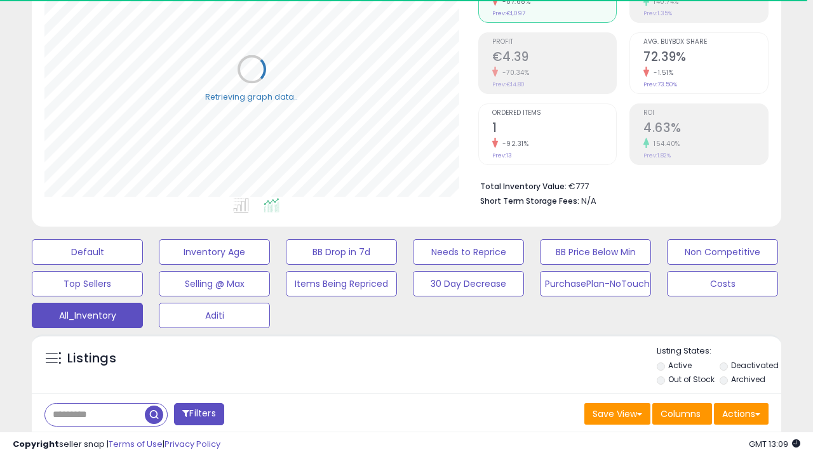  Describe the element at coordinates (555, 42) in the screenshot. I see `span: Profit` at that location.